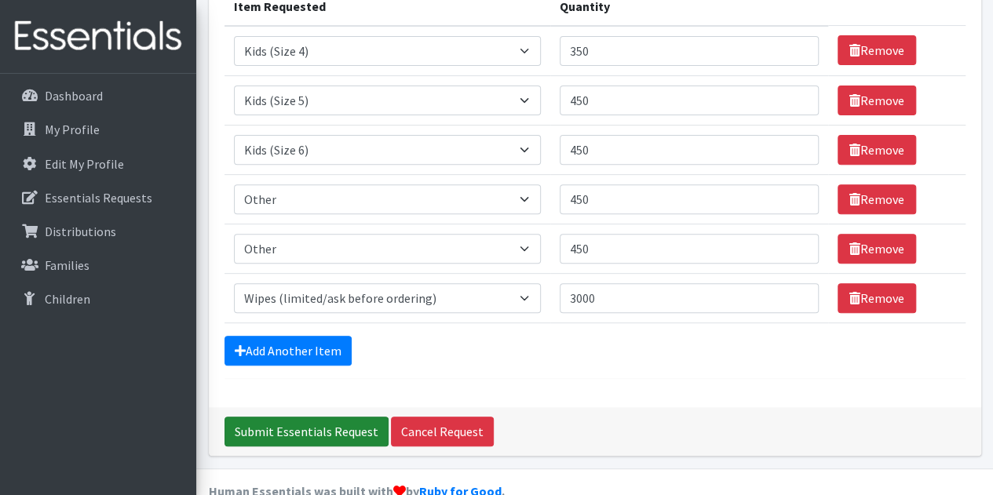  I want to click on a: Dashboard, so click(98, 96).